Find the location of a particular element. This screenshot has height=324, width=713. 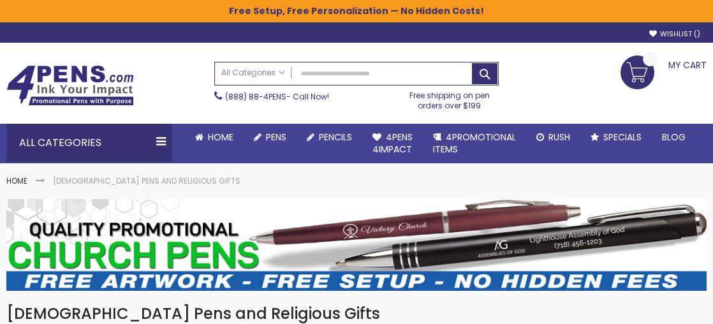

img: 4Pens Custom Pens and Promotional Products is located at coordinates (70, 85).